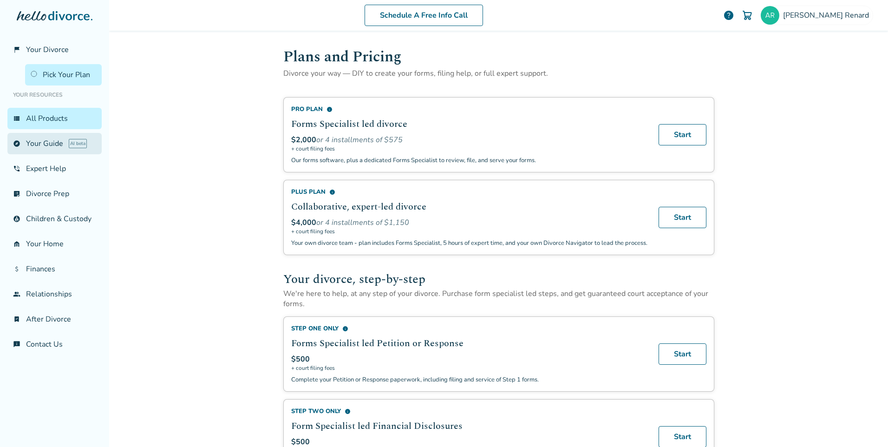  I want to click on span: list_alt_check, so click(17, 194).